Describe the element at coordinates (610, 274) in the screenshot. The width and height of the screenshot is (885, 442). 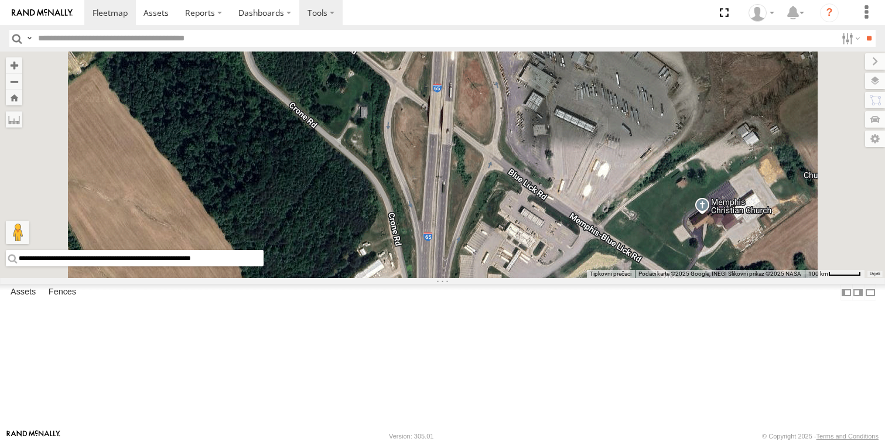
I see `button: Tipkovni prečaci` at that location.